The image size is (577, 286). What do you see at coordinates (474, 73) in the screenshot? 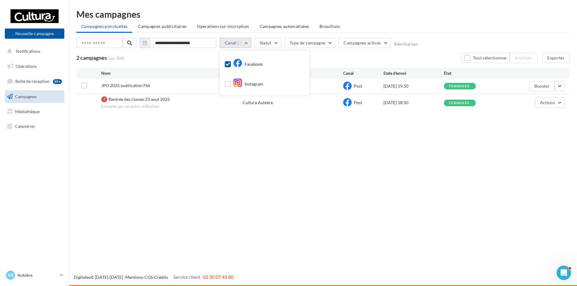
I see `div: État` at bounding box center [474, 73].